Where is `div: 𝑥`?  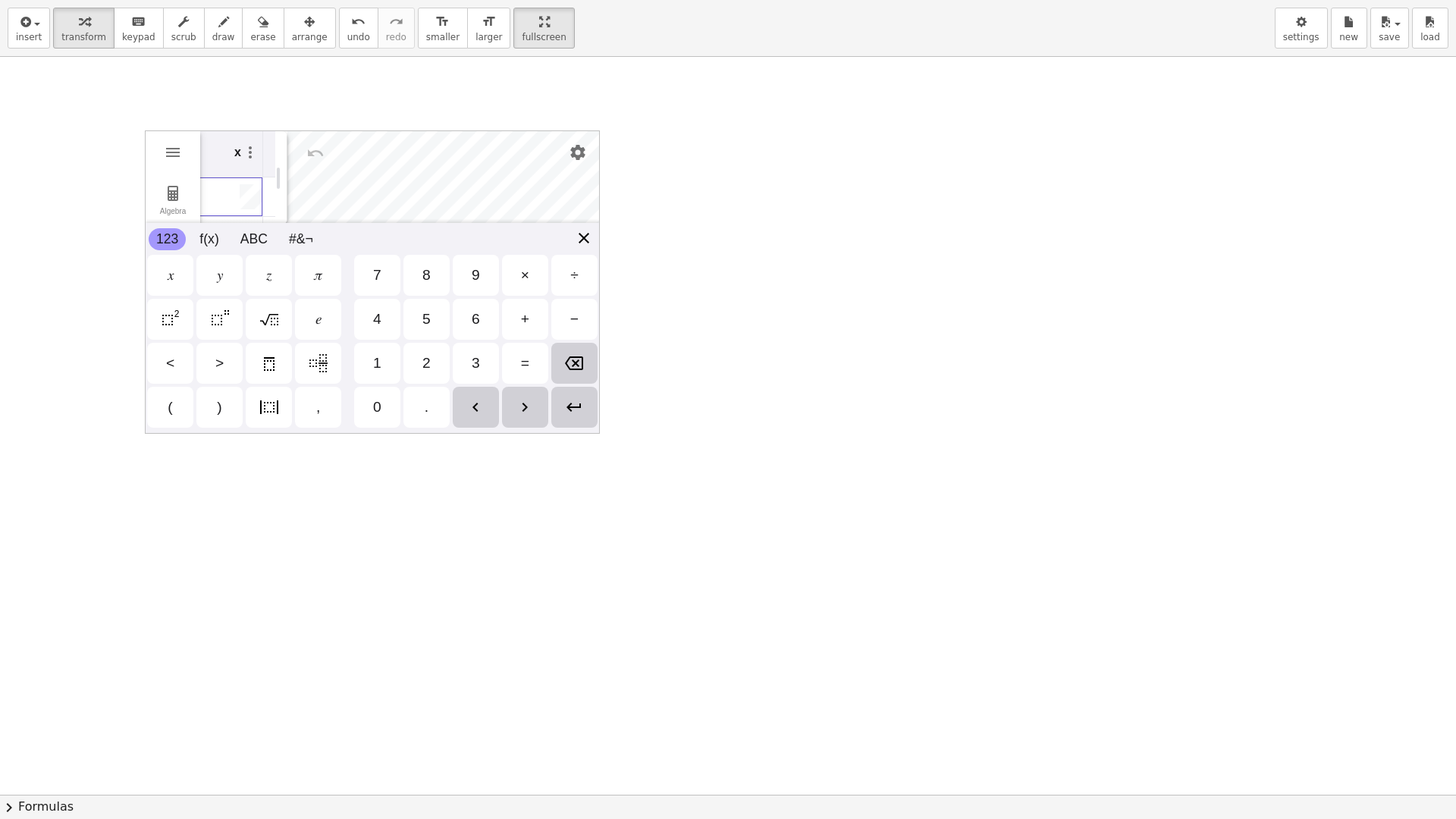 div: 𝑥 is located at coordinates (170, 275).